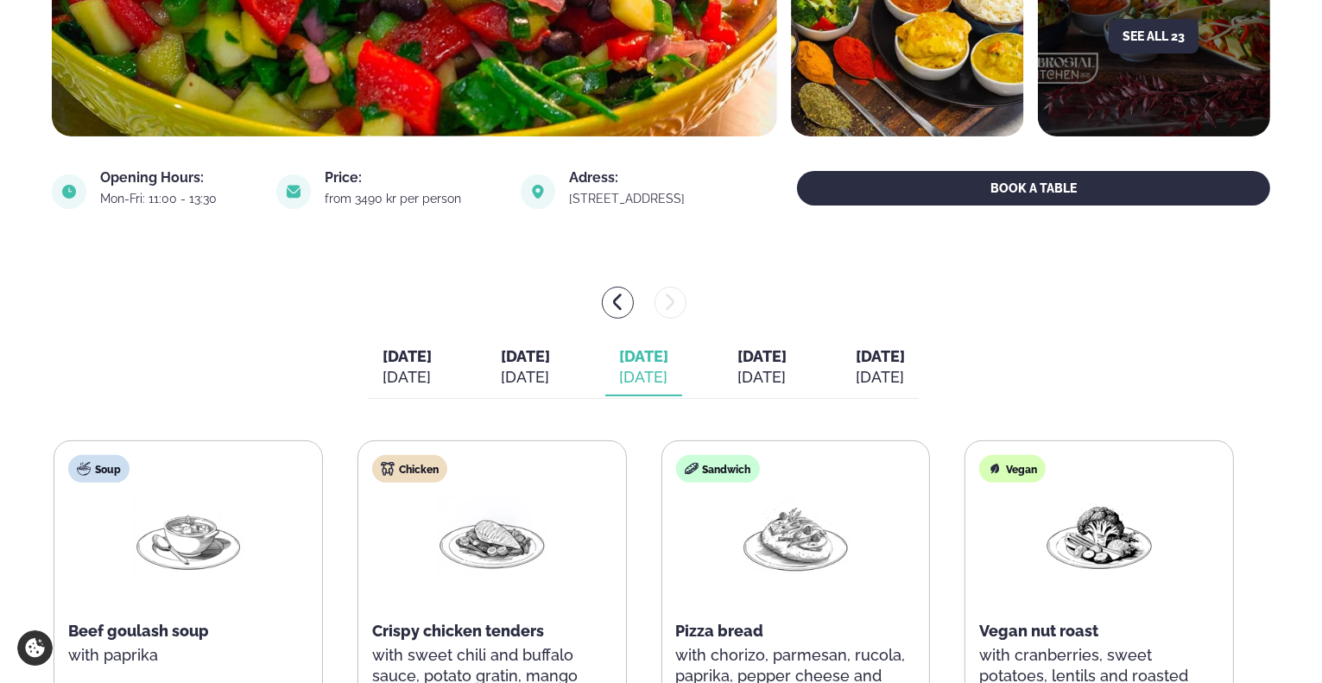 The image size is (1322, 683). What do you see at coordinates (795, 537) in the screenshot?
I see `img: Pizza-Bread.png` at bounding box center [795, 537].